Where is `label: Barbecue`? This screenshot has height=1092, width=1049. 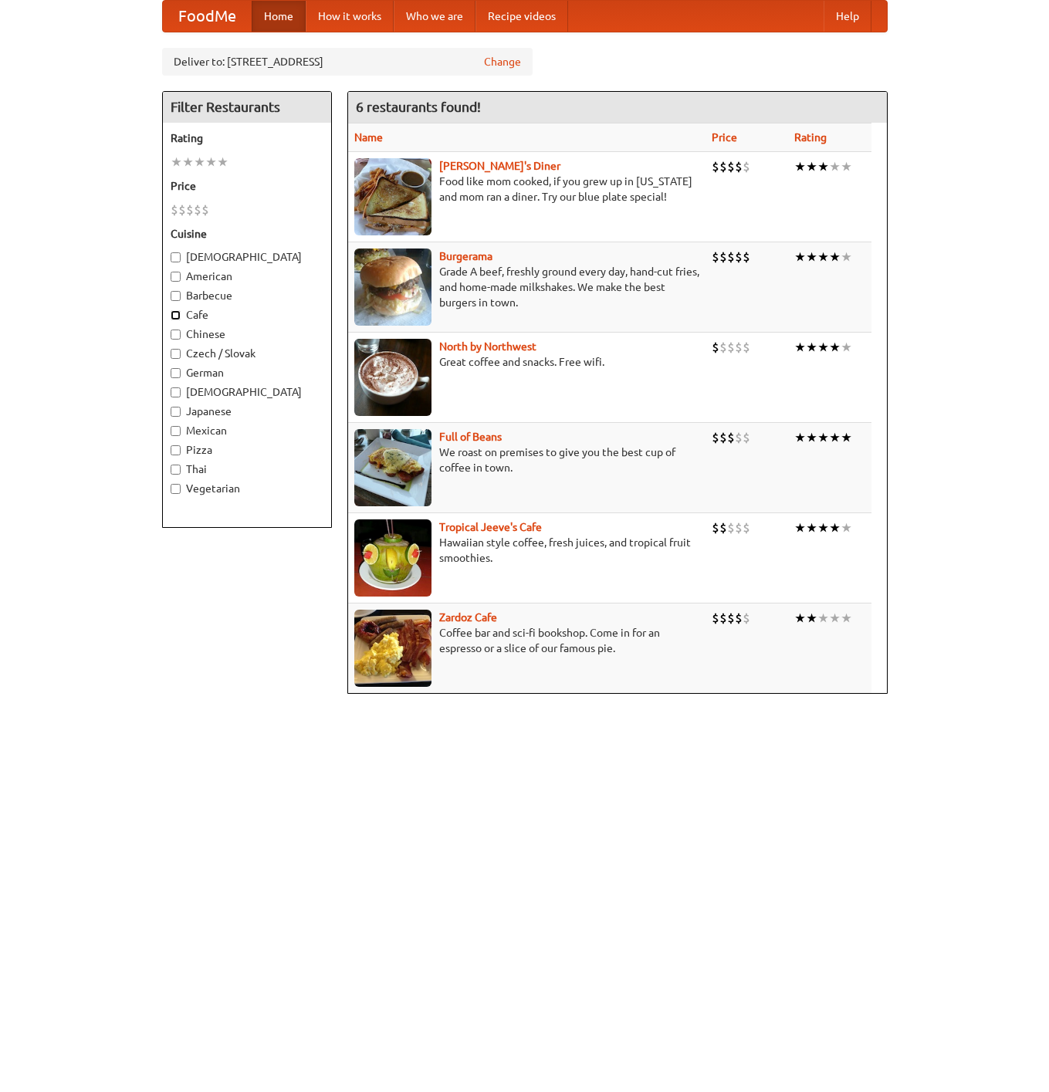
label: Barbecue is located at coordinates (247, 296).